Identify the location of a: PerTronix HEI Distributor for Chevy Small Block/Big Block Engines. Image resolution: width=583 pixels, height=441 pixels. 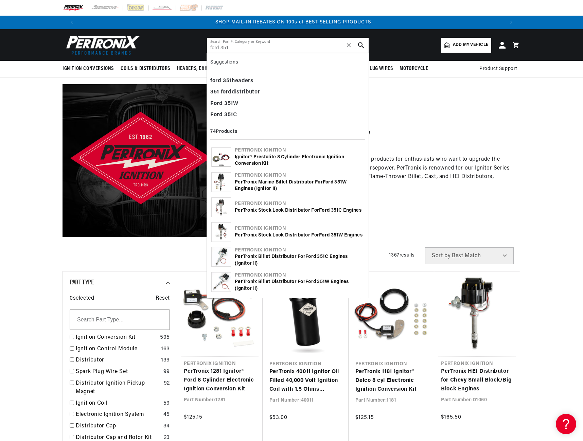
(477, 380).